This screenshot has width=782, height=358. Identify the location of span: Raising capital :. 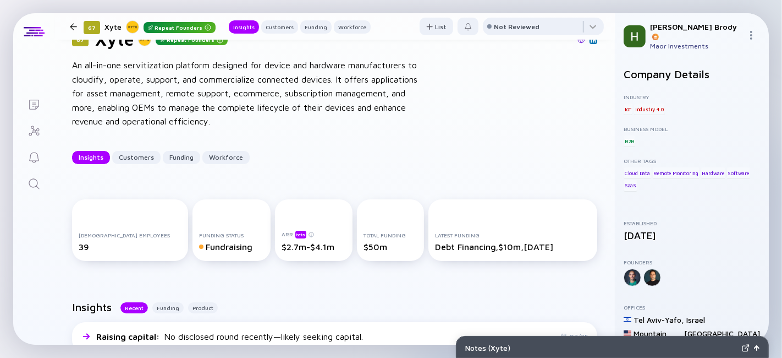
(129, 336).